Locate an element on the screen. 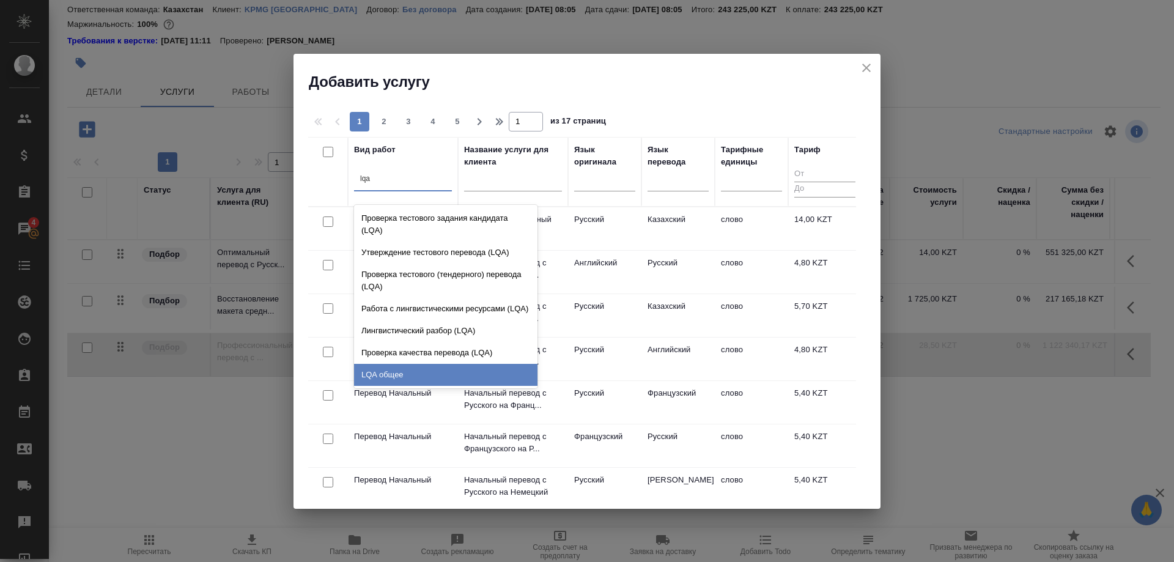 The width and height of the screenshot is (1174, 562). div: Тарифные единицы is located at coordinates (751, 156).